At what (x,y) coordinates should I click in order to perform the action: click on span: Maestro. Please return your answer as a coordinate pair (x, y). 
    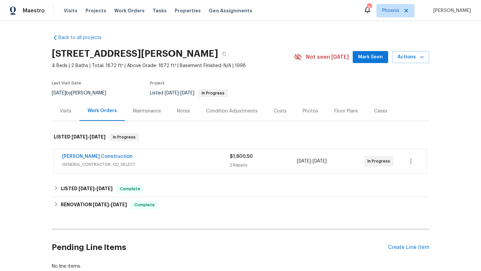
    Looking at the image, I should click on (34, 11).